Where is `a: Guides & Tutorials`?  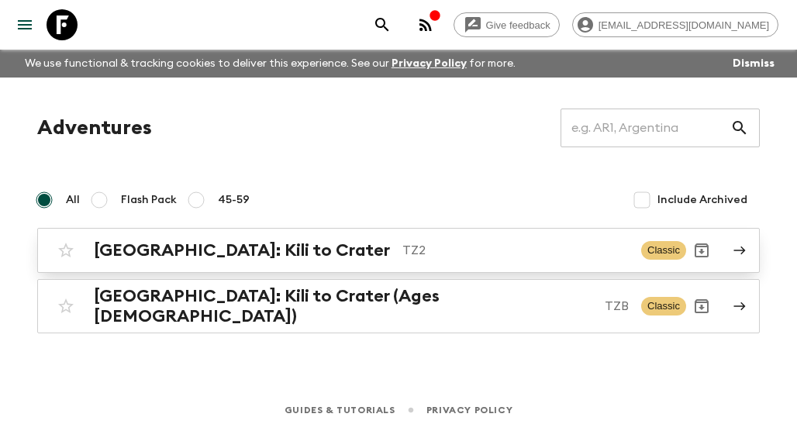
a: Guides & Tutorials is located at coordinates (340, 410).